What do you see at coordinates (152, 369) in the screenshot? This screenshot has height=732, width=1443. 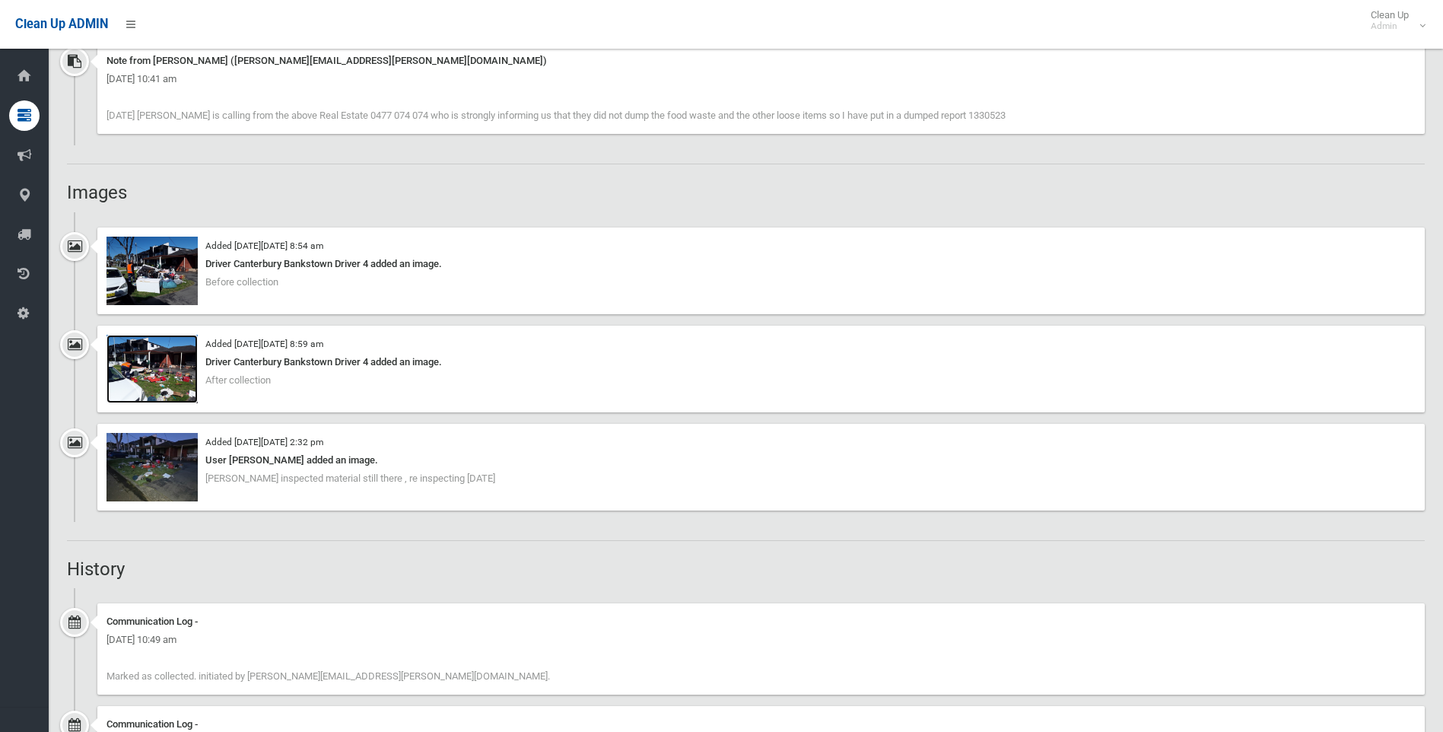 I see `img: 2025-09-2308.59.288182364508948647423.jpg` at bounding box center [152, 369].